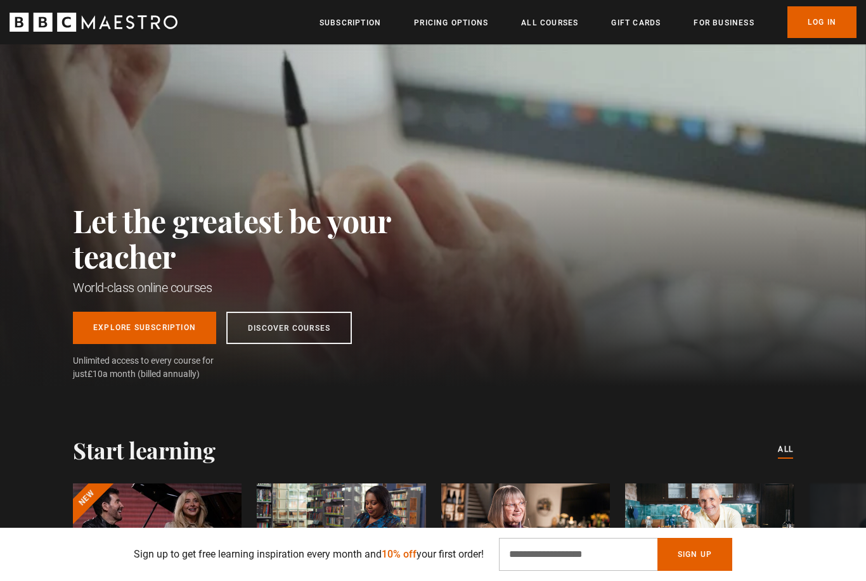  Describe the element at coordinates (144, 450) in the screenshot. I see `h2: Start learning` at that location.